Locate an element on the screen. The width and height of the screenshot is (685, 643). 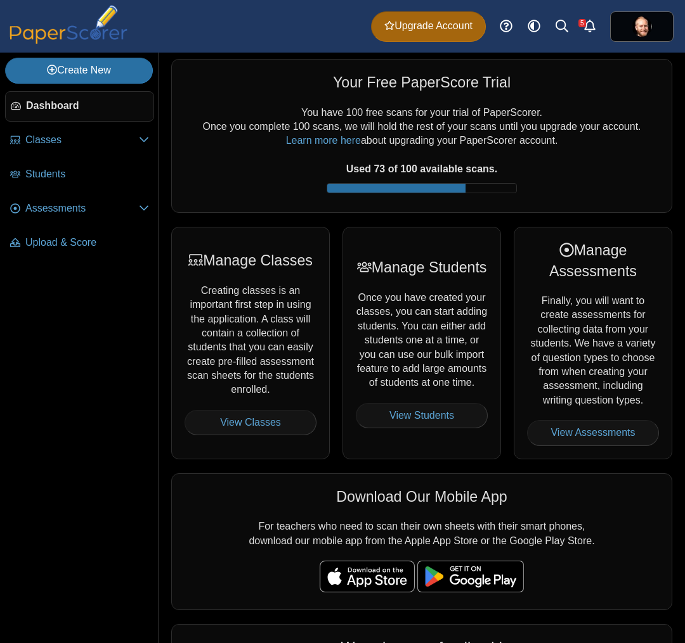
a: Upgrade Account is located at coordinates (428, 27).